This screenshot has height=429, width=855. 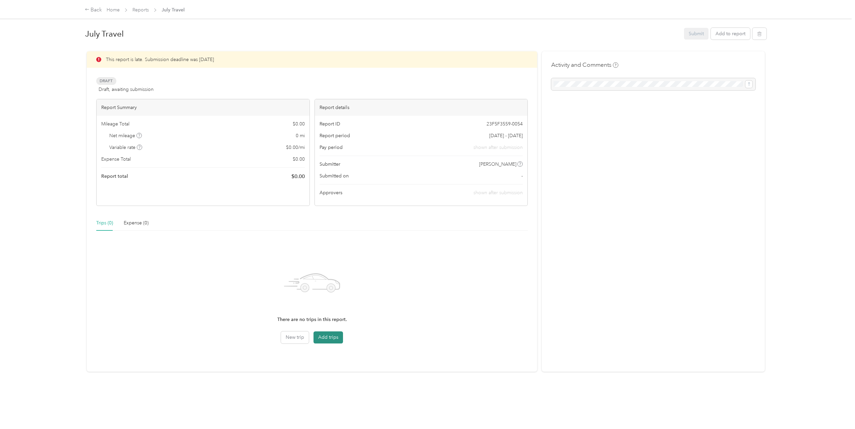 What do you see at coordinates (126, 89) in the screenshot?
I see `span: Draft, awaiting submission` at bounding box center [126, 89].